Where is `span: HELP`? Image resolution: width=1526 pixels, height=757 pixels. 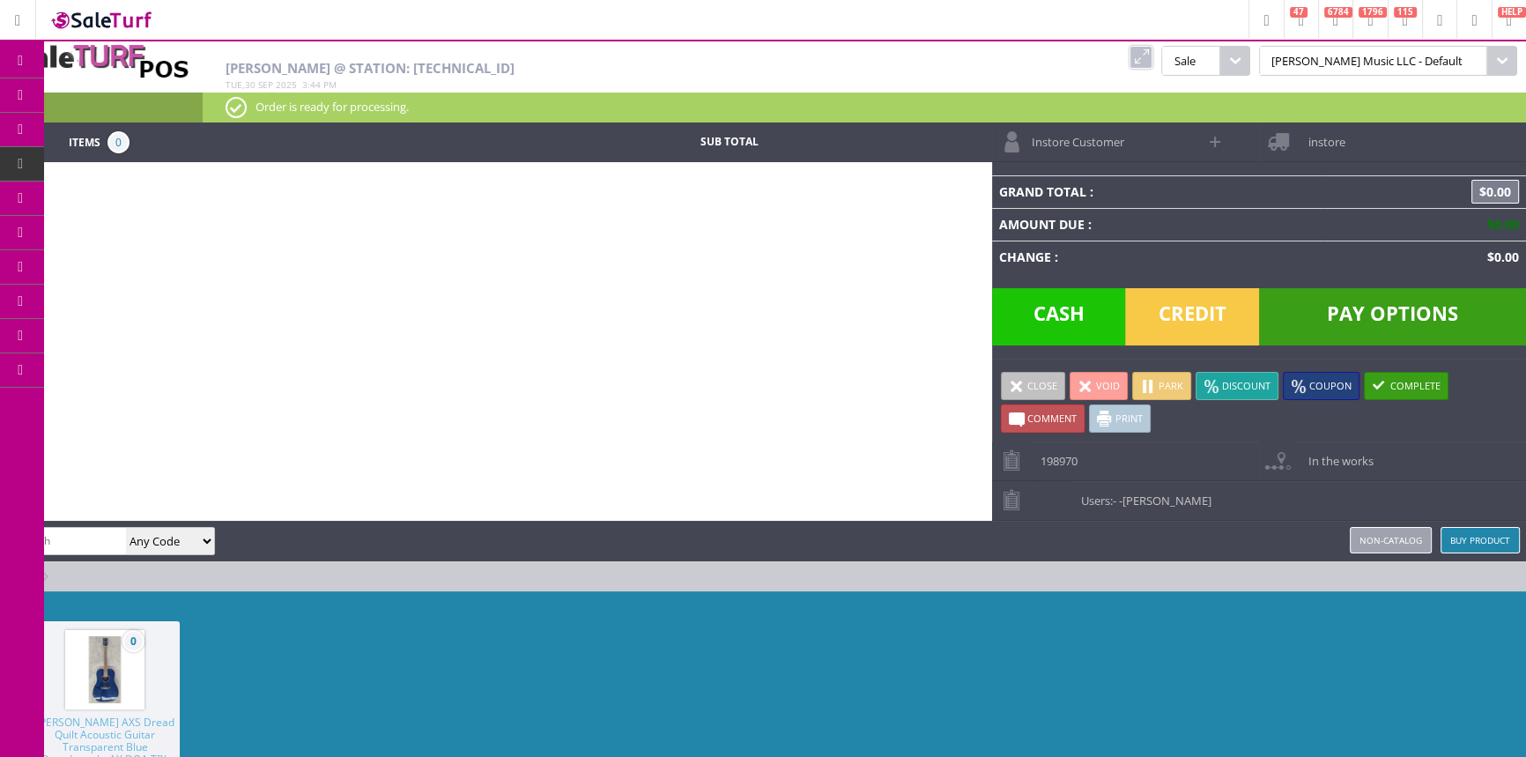
span: HELP is located at coordinates (1512, 12).